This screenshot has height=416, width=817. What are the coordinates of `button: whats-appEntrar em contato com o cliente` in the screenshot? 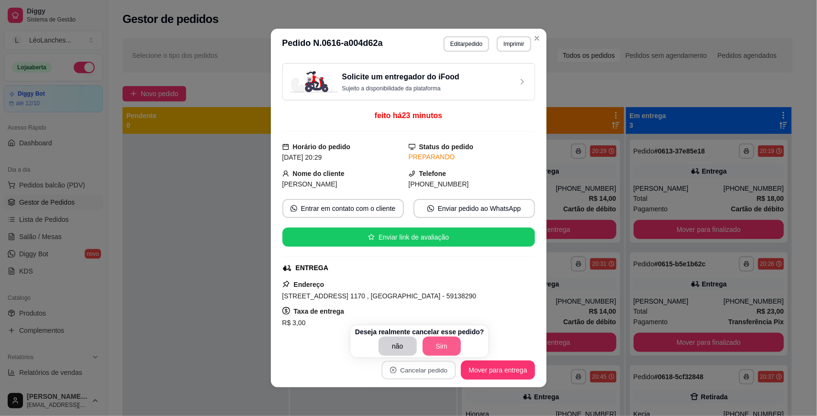 It's located at (343, 209).